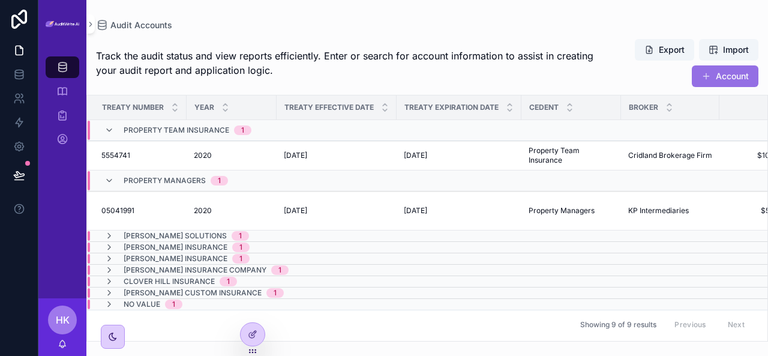 The height and width of the screenshot is (356, 768). Describe the element at coordinates (118, 211) in the screenshot. I see `span: 05041991` at that location.